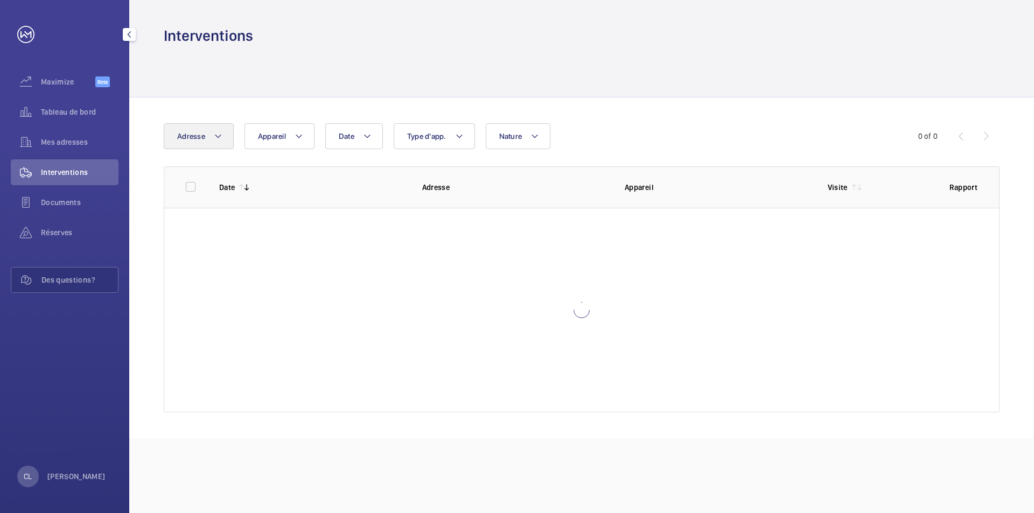 This screenshot has width=1034, height=513. I want to click on span: Documents, so click(80, 202).